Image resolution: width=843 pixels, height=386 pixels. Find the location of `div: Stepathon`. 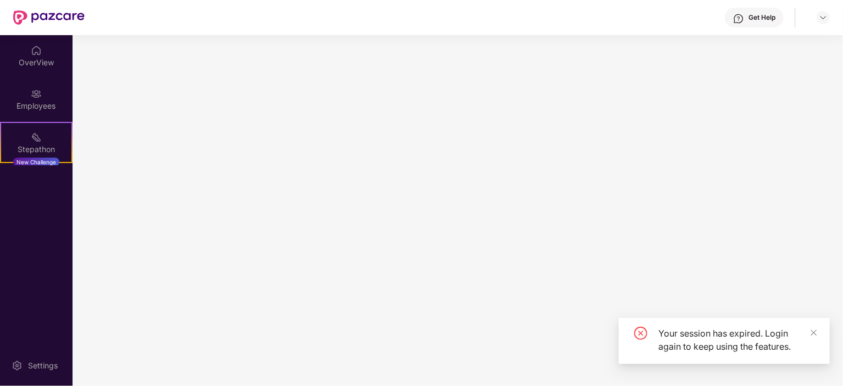

div: Stepathon is located at coordinates (36, 149).